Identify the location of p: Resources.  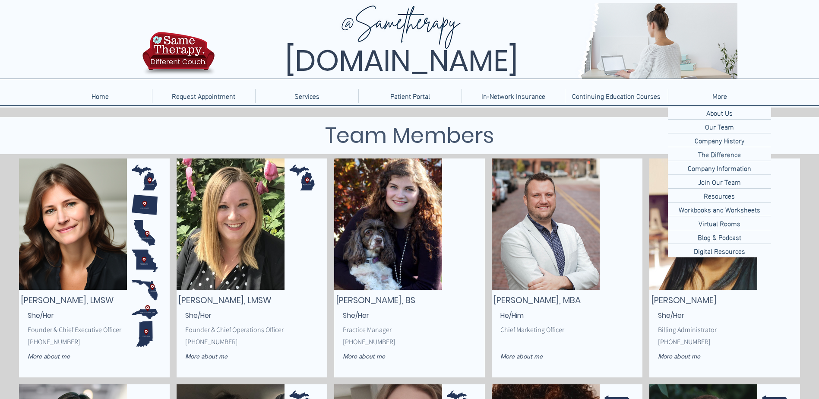
(719, 195).